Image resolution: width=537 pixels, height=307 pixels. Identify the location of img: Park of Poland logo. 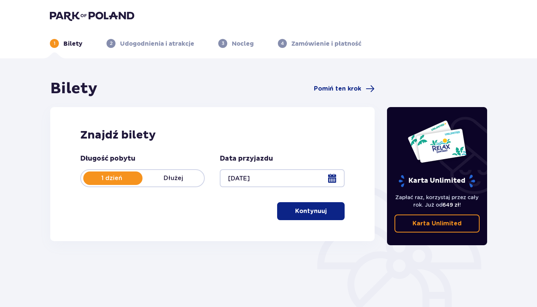
(92, 16).